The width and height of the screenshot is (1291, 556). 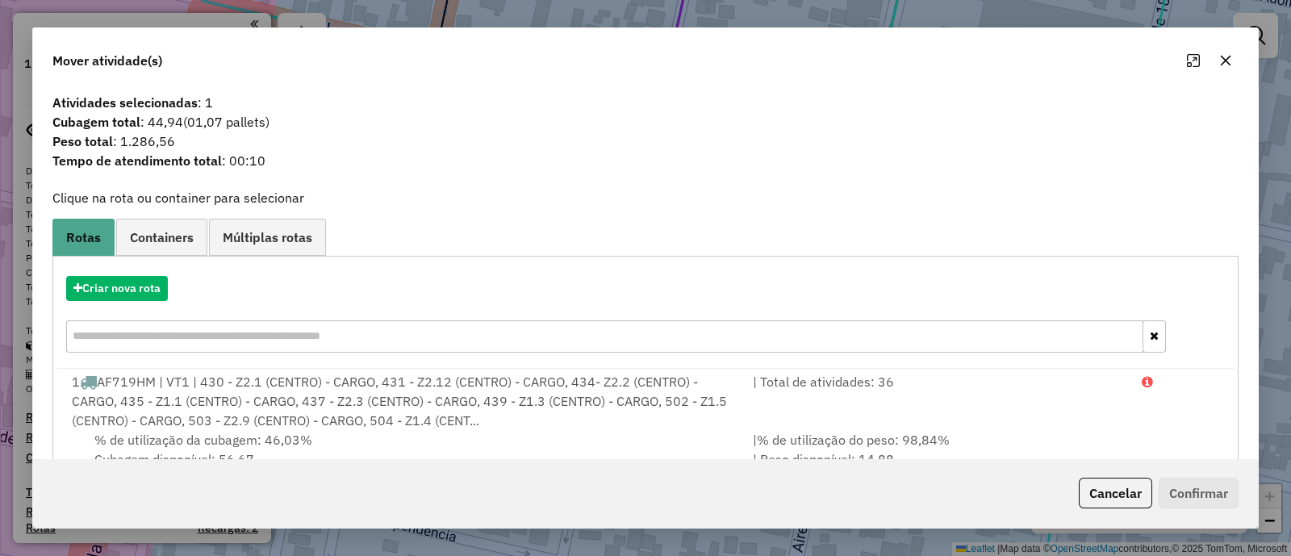 I want to click on span: Mover atividade(s), so click(x=107, y=60).